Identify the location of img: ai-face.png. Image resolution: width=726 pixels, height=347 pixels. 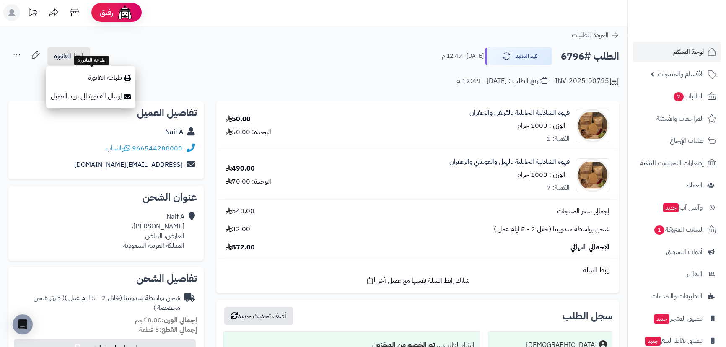
(125, 13).